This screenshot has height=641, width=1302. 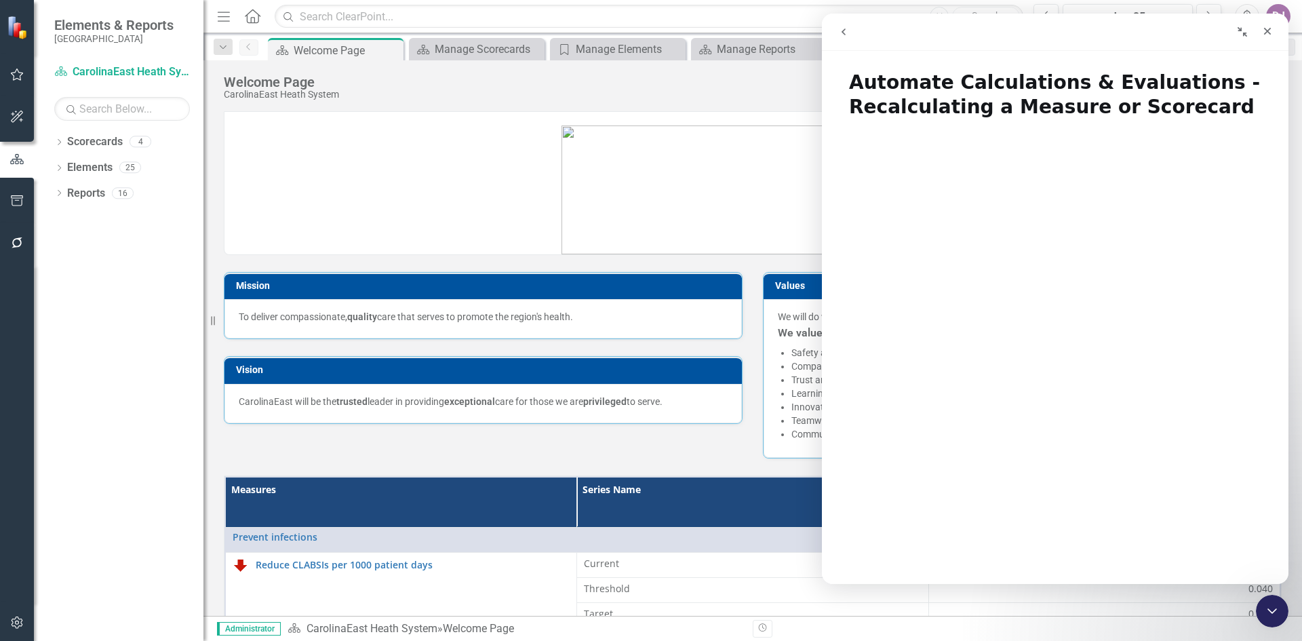 I want to click on a: Prevent infections, so click(x=753, y=537).